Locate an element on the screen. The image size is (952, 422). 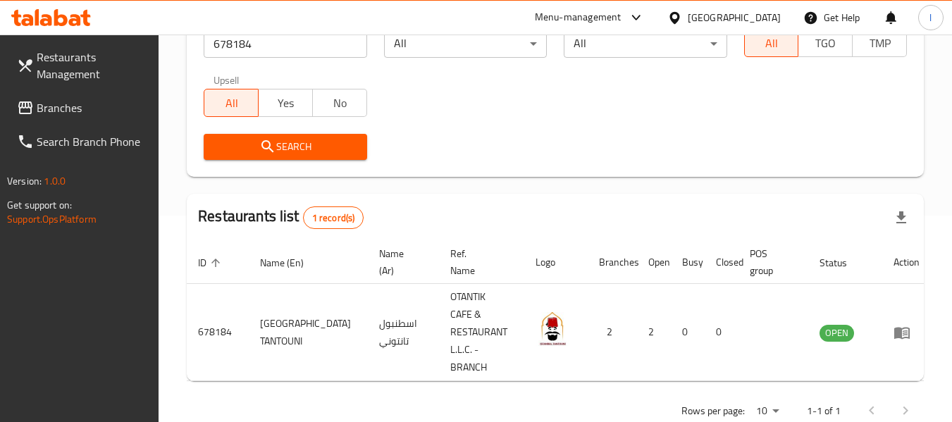
span: l is located at coordinates (930, 18).